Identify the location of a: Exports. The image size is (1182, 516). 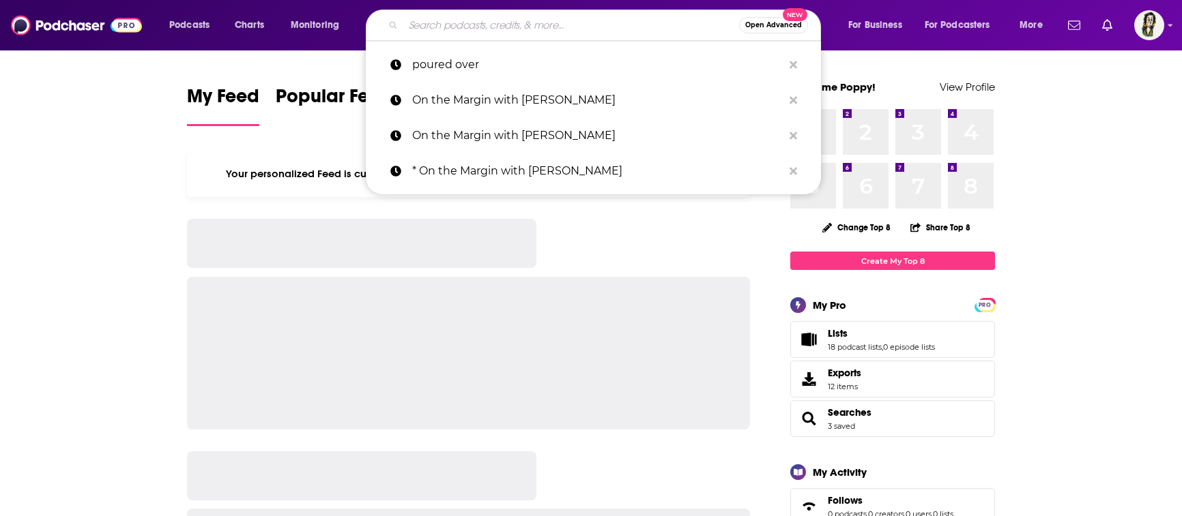
(892, 379).